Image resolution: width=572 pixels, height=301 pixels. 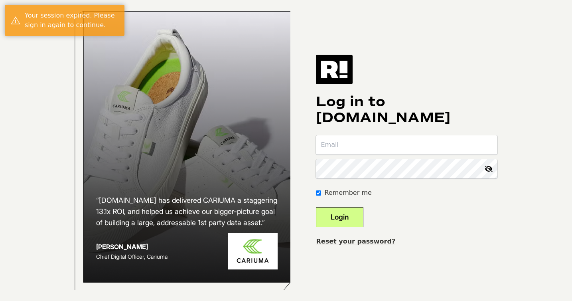 I want to click on label: Remember me, so click(x=348, y=193).